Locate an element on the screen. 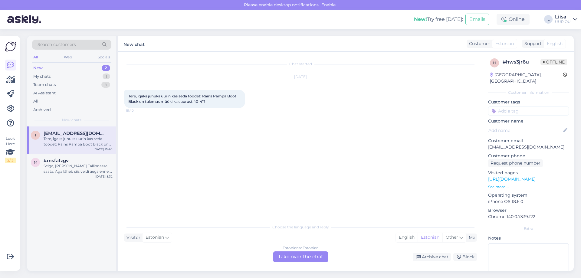 The width and height of the screenshot is (581, 278). span: triinu.noormets@gmail.com is located at coordinates (75, 134).